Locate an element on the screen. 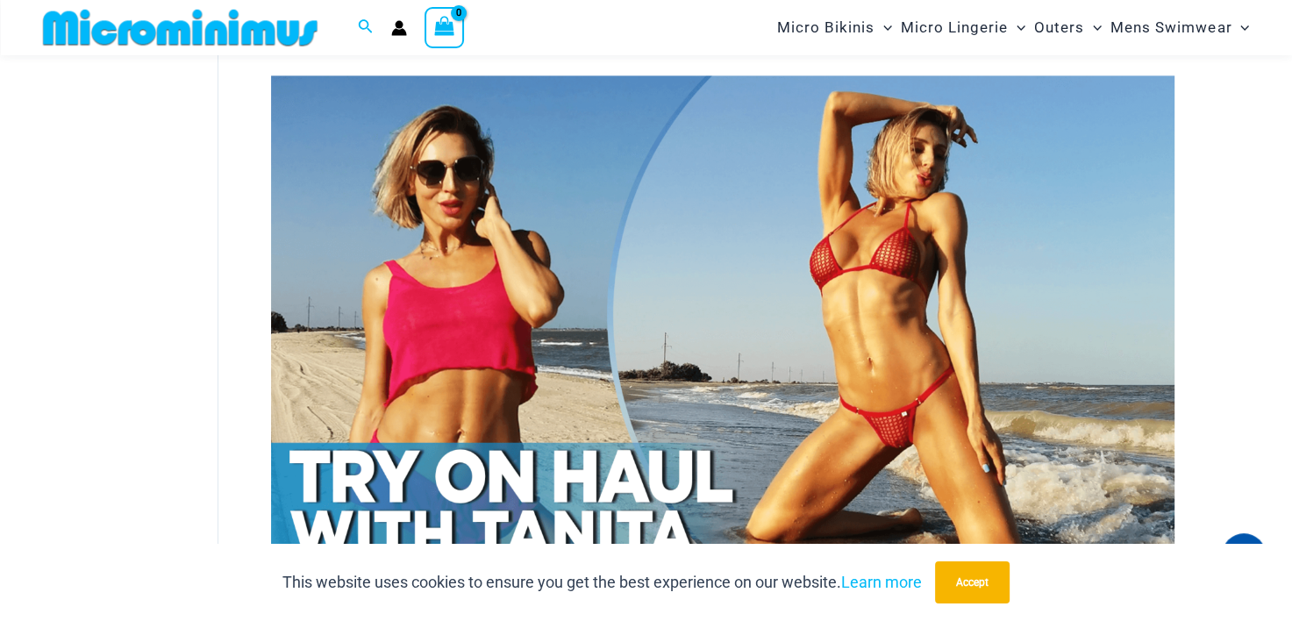 This screenshot has height=621, width=1292. img: MM SHOP LOGO FLAT is located at coordinates (180, 27).